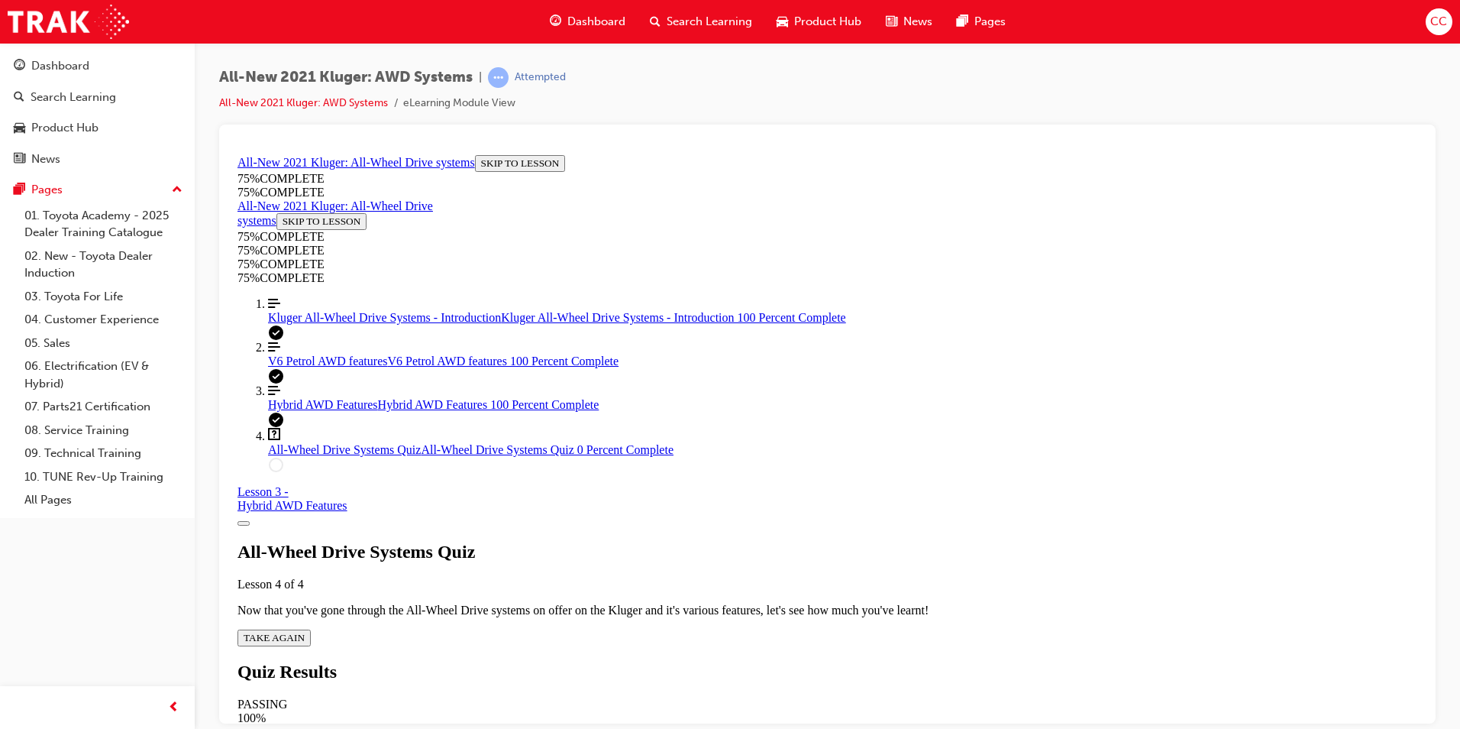  Describe the element at coordinates (981, 21) in the screenshot. I see `a: pages-iconPages` at that location.